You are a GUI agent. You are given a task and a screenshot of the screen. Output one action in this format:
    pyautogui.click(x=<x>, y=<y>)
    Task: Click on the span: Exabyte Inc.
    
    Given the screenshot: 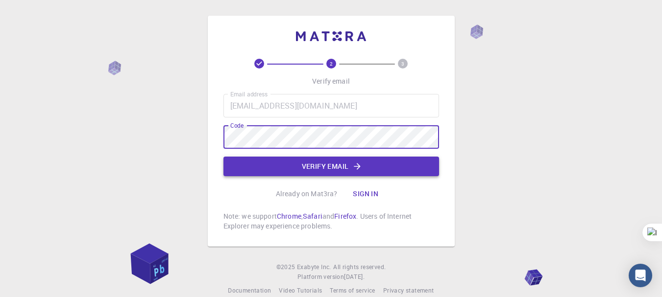 What is the action you would take?
    pyautogui.click(x=314, y=267)
    